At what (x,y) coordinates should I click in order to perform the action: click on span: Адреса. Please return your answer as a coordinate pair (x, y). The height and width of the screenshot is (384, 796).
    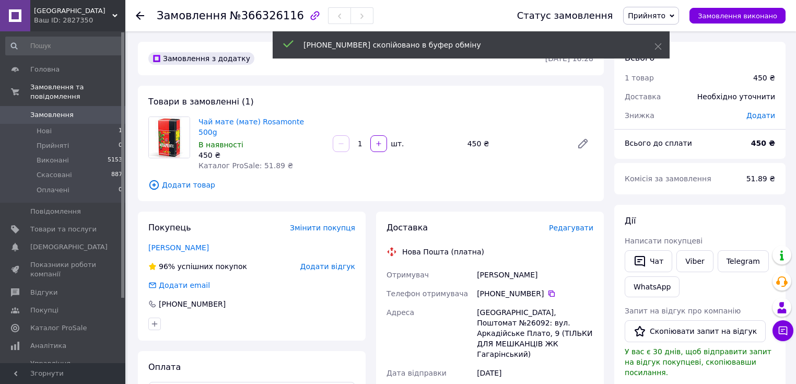
    Looking at the image, I should click on (400, 312).